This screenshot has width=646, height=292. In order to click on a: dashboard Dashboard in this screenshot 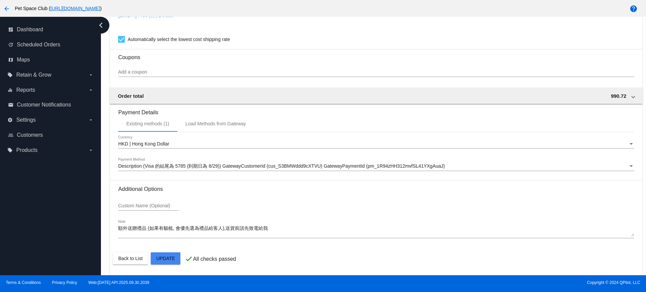, I will do `click(51, 30)`.